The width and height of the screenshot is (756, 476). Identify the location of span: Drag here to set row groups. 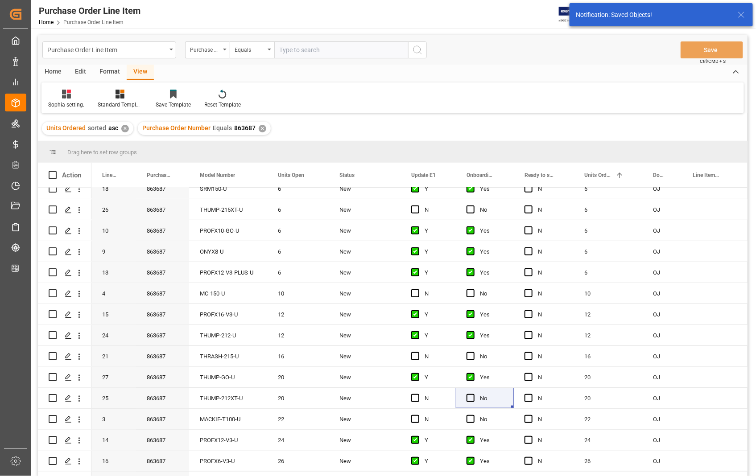
(102, 152).